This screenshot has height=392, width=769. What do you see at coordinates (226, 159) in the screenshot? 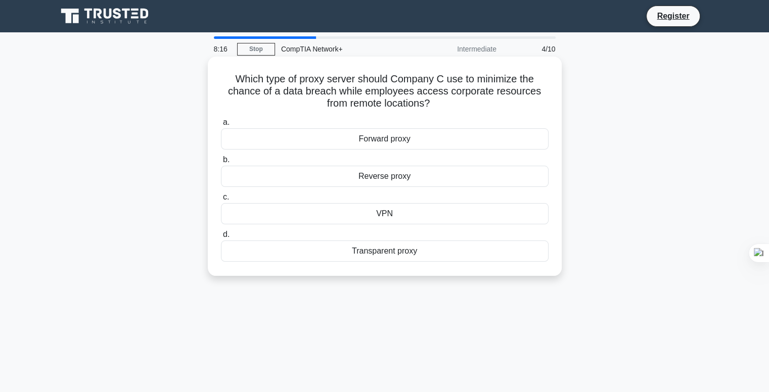
I see `span: b.` at bounding box center [226, 159].